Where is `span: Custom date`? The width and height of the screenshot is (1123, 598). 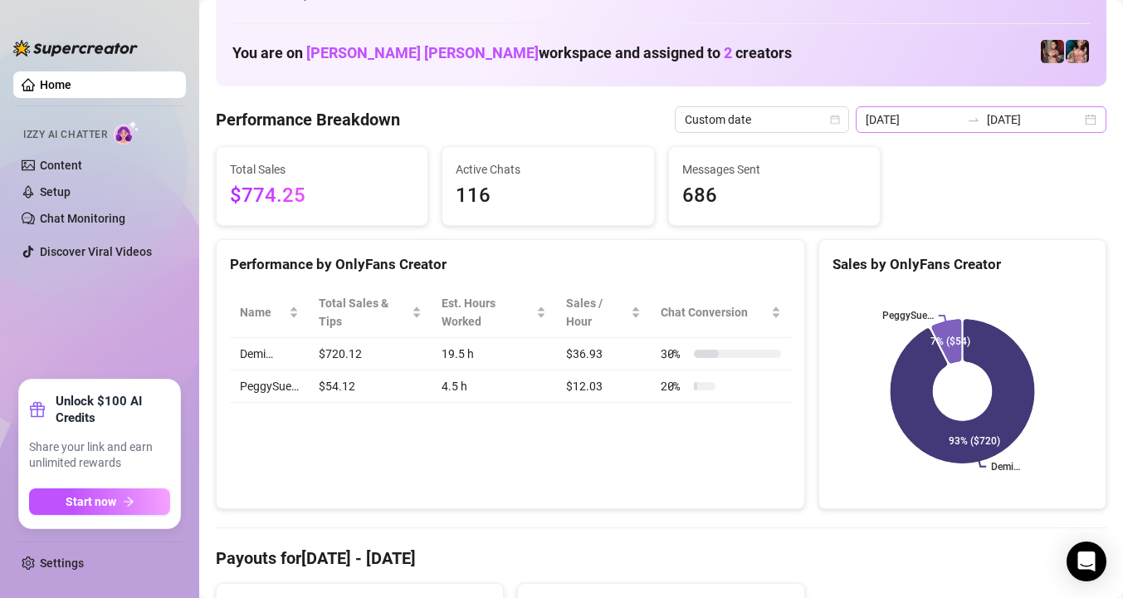
span: Custom date is located at coordinates (762, 120).